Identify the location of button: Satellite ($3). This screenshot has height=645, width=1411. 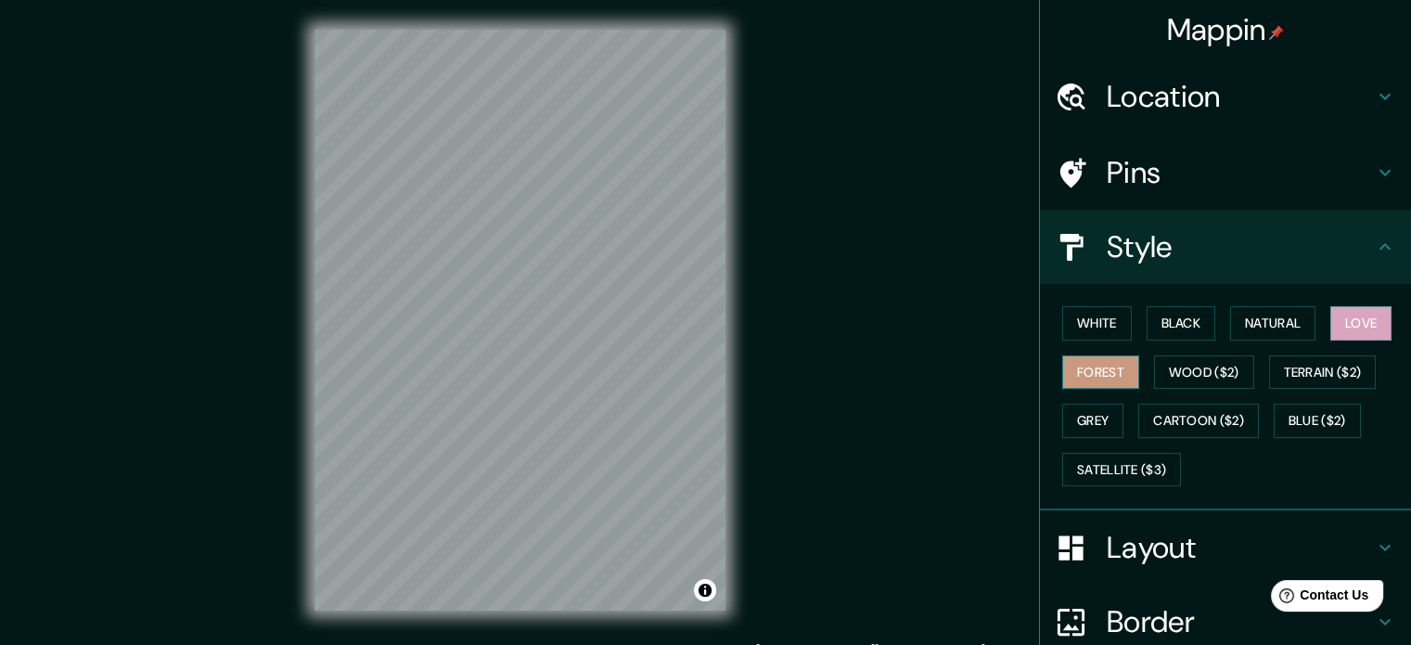
(1122, 469).